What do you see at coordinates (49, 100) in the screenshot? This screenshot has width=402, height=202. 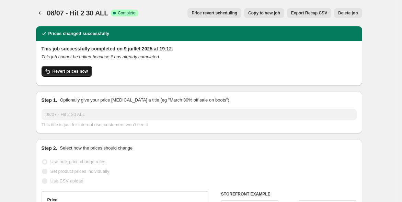 I see `h2: Step 1.` at bounding box center [49, 100].